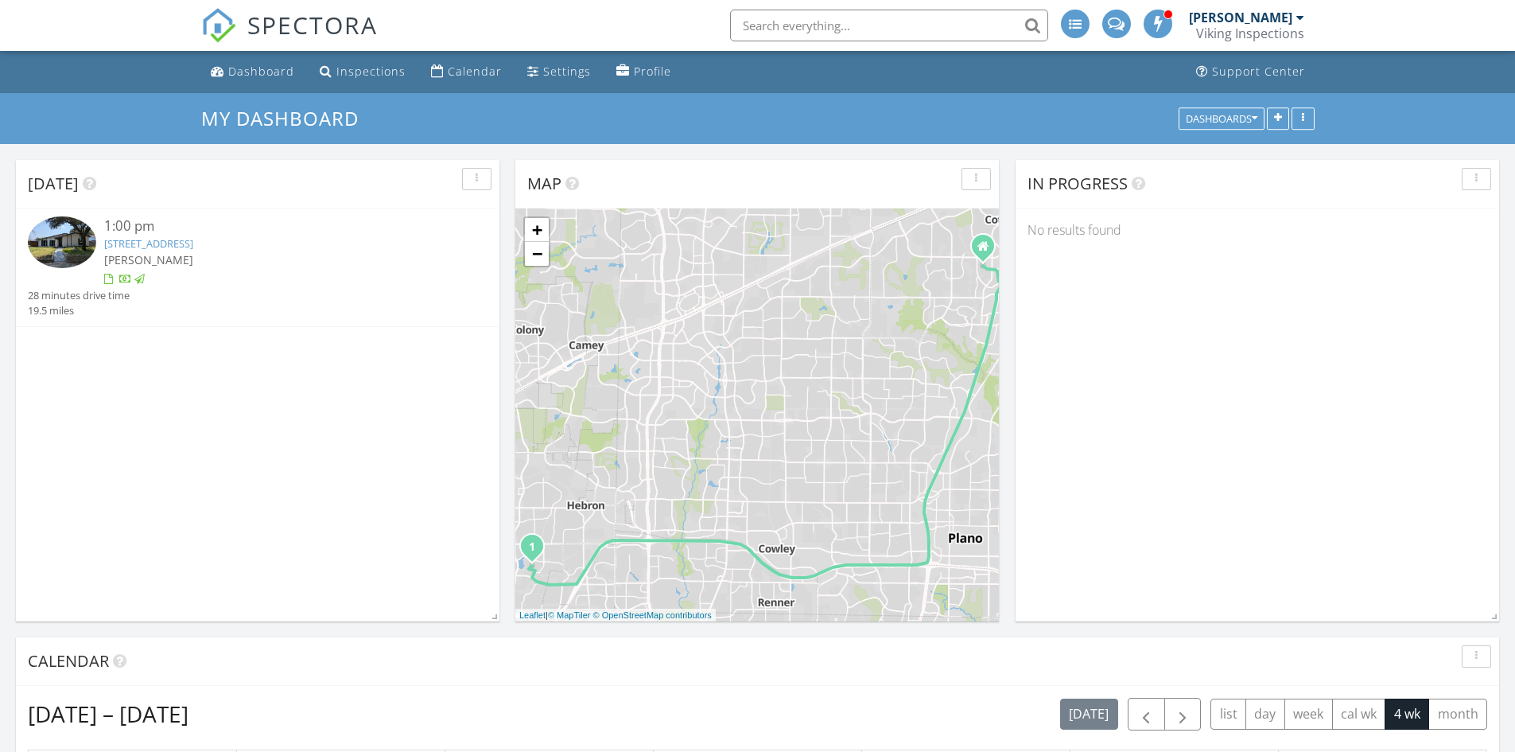 This screenshot has height=752, width=1515. I want to click on i: 1, so click(532, 547).